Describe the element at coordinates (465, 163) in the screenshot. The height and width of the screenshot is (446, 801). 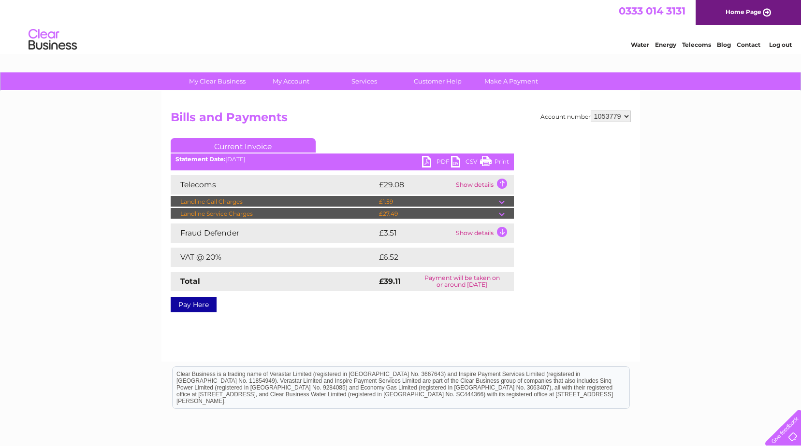
I see `a: CSV` at that location.